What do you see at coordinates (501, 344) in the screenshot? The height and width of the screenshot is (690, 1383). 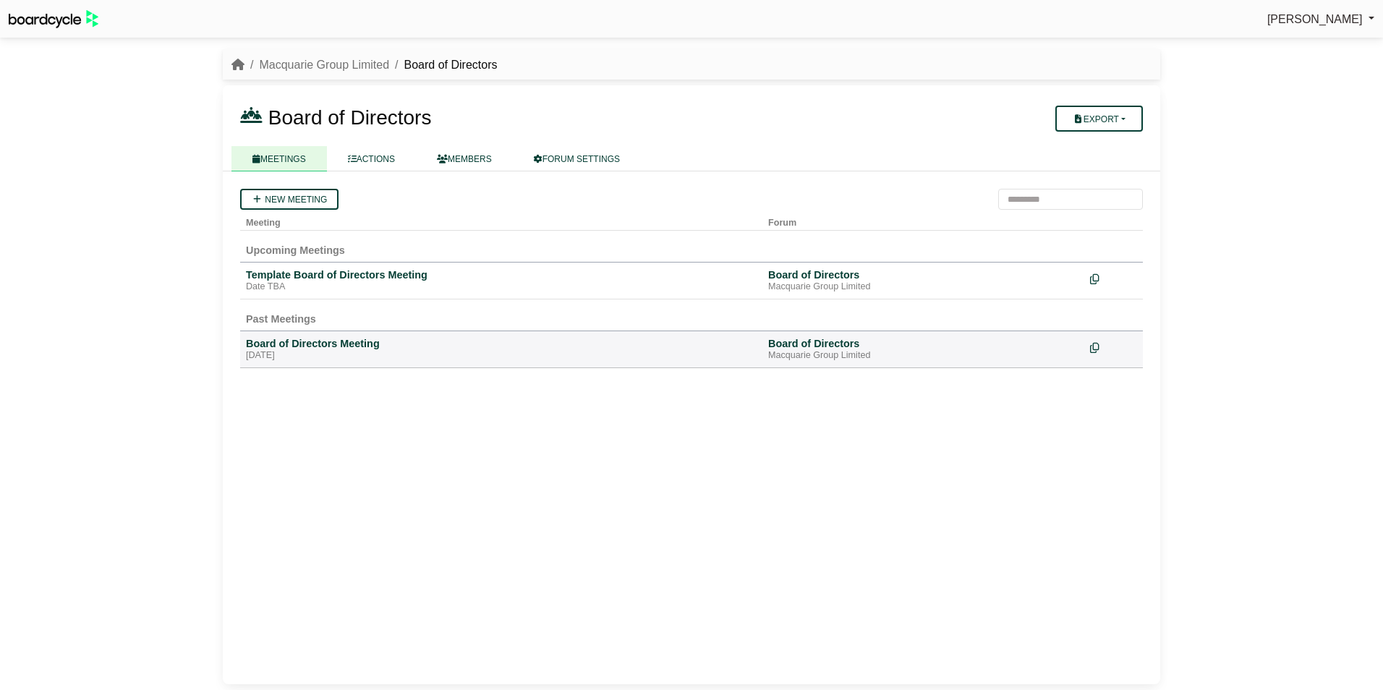 I see `div: Board of Directors Meeting` at bounding box center [501, 344].